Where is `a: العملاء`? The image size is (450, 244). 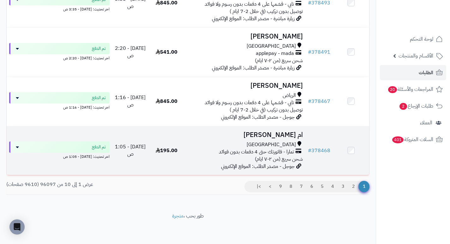 a: العملاء is located at coordinates (413, 123).